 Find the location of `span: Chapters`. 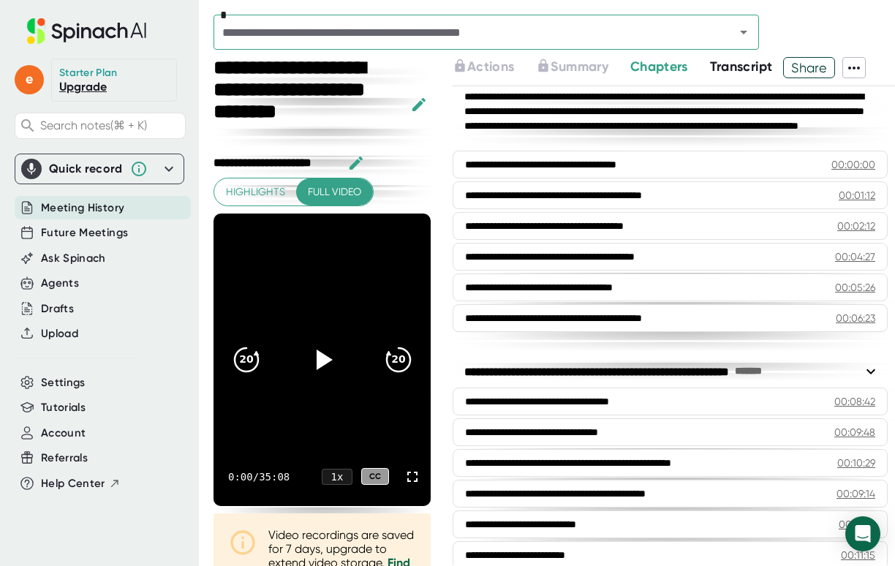

span: Chapters is located at coordinates (659, 67).